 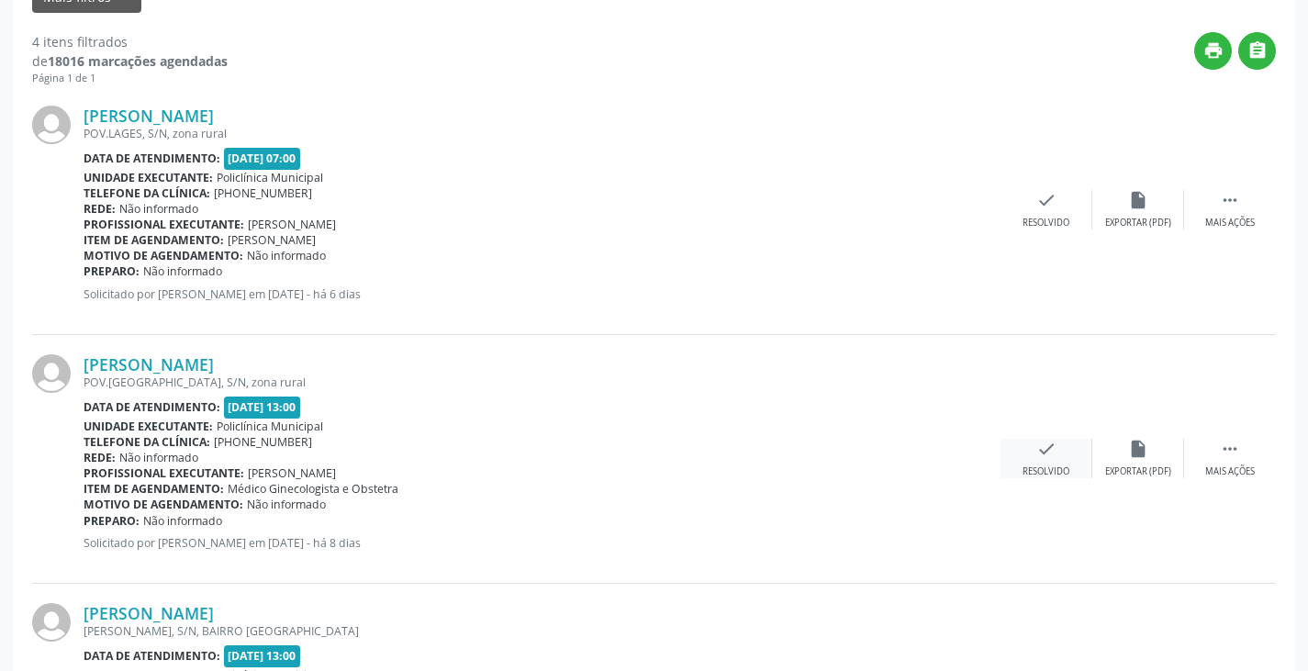 I want to click on div: 4 itens filtrados, so click(x=129, y=41).